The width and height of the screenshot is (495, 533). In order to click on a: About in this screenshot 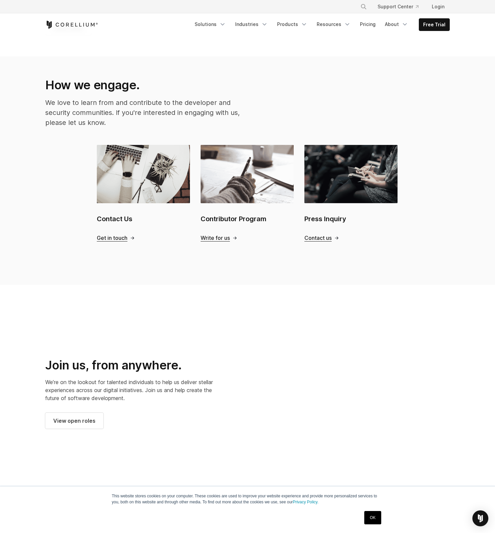, I will do `click(397, 24)`.